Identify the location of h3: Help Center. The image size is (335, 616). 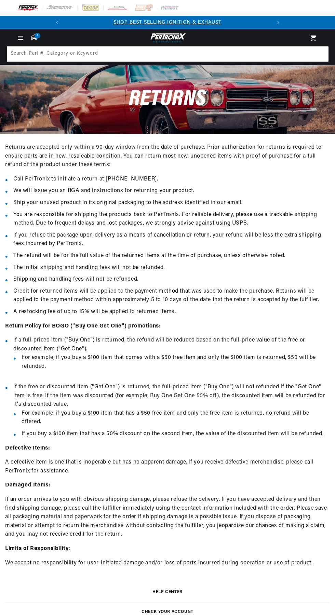
(168, 592).